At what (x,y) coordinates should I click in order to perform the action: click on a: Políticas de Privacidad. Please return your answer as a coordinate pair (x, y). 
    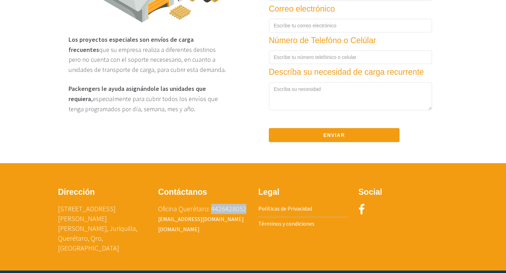
    Looking at the image, I should click on (285, 209).